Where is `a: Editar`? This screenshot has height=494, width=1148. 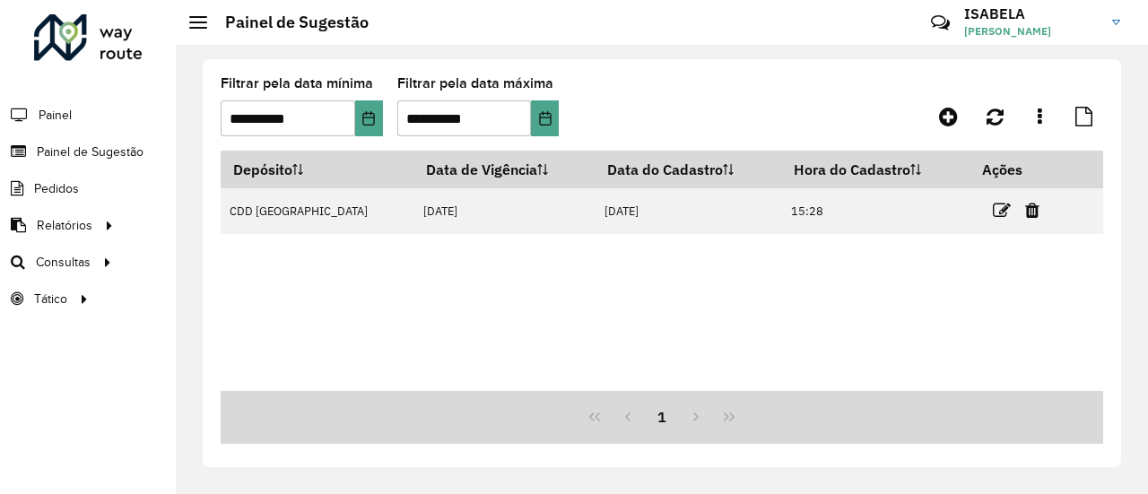 a: Editar is located at coordinates (1002, 210).